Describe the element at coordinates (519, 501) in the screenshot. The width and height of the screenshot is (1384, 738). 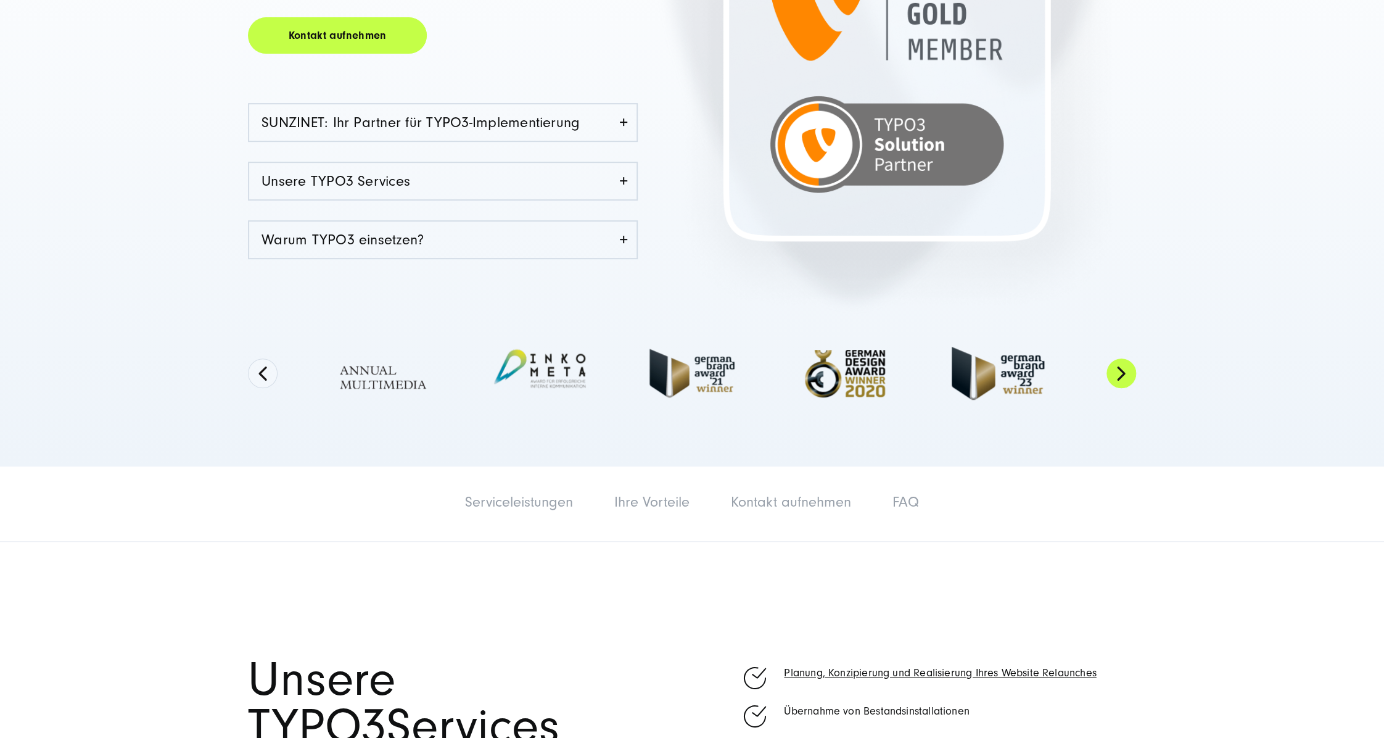
I see `a: Serviceleistungen` at that location.